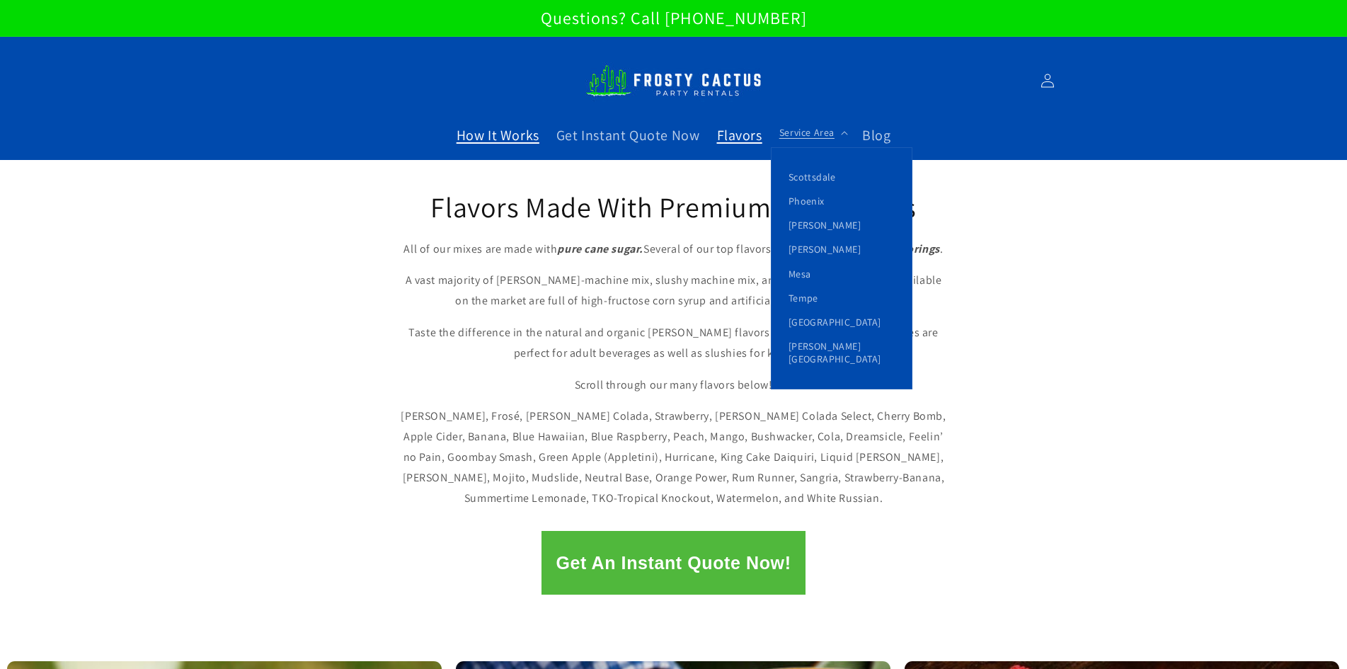 The width and height of the screenshot is (1347, 669). I want to click on p: All of our mixes are made with Several of our top flavors are made with ., so click(674, 249).